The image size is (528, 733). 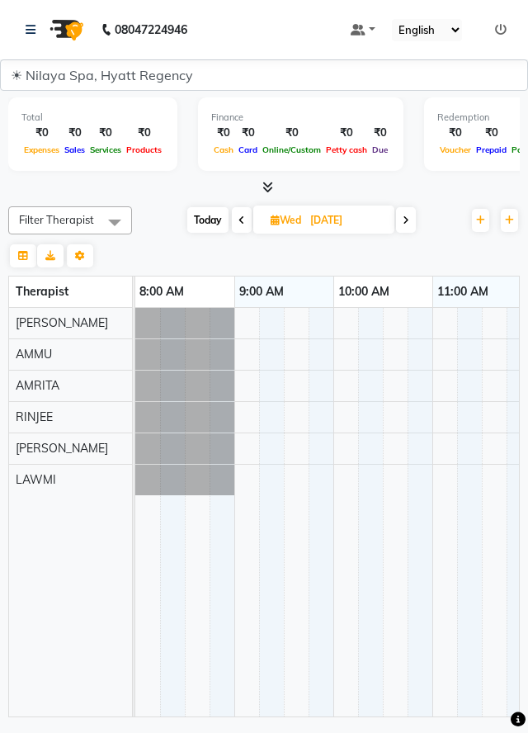 I want to click on input: 2025-09-24, so click(x=347, y=220).